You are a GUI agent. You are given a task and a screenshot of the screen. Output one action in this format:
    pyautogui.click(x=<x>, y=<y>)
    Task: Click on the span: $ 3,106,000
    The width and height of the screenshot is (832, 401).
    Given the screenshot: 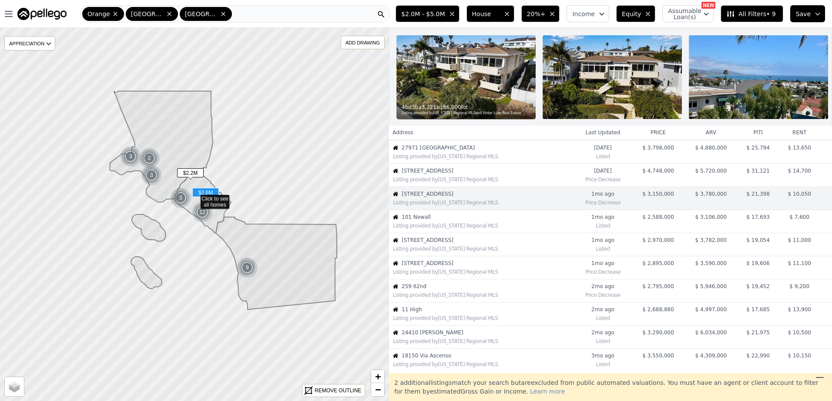 What is the action you would take?
    pyautogui.click(x=711, y=217)
    